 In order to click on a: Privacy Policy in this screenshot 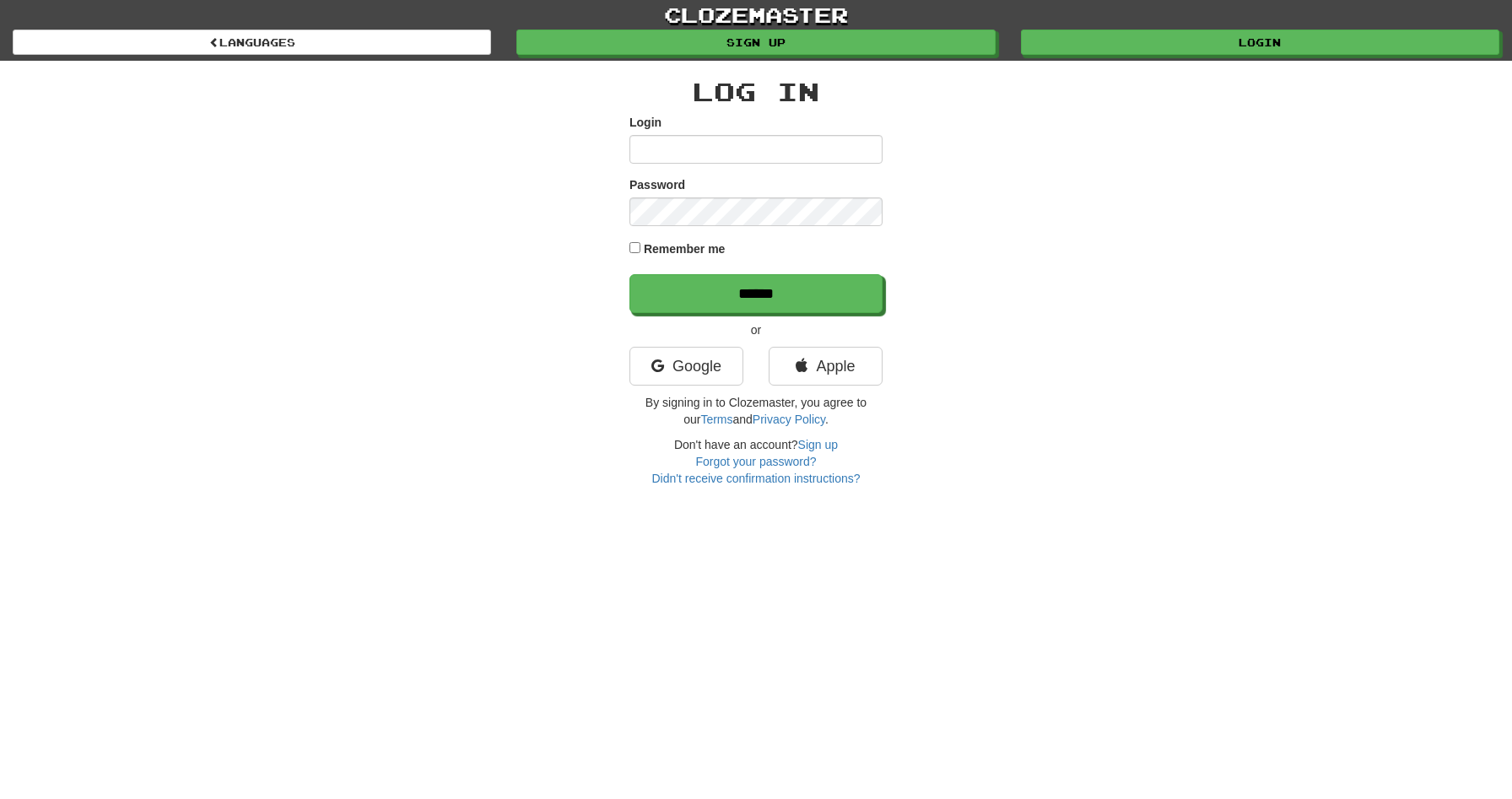, I will do `click(789, 419)`.